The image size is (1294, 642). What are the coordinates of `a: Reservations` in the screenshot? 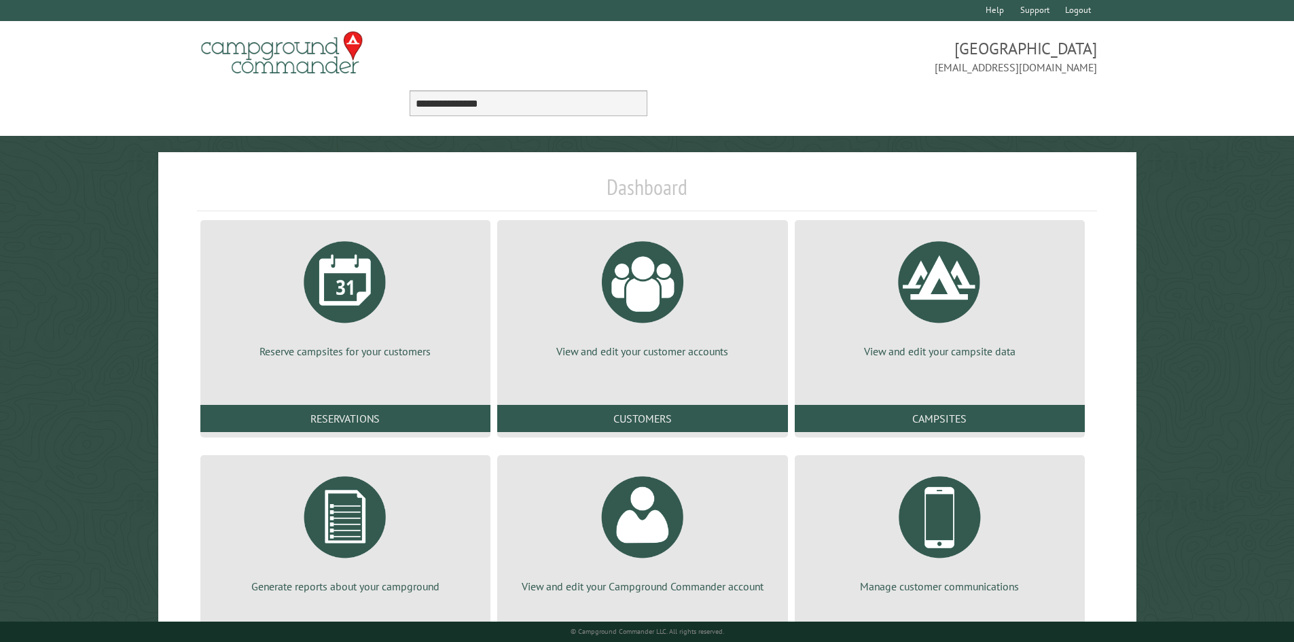 It's located at (345, 418).